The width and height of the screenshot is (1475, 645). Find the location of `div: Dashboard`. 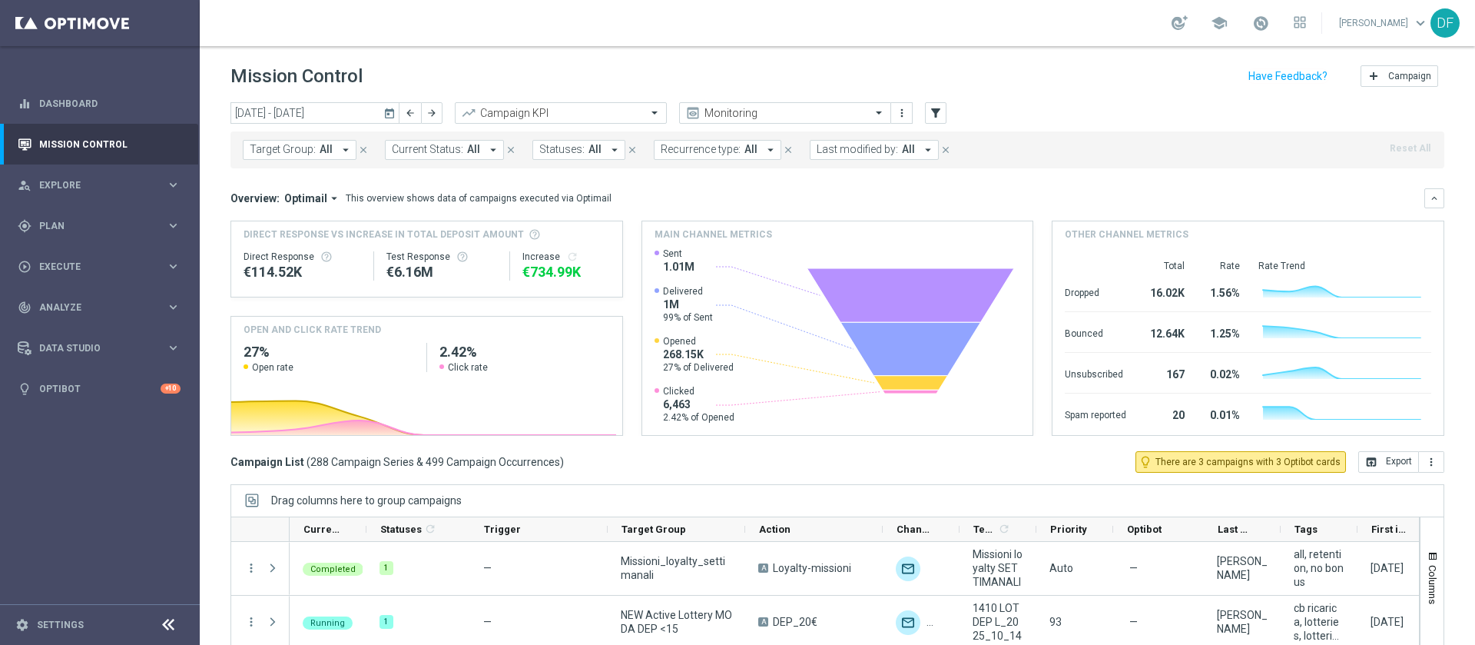

div: Dashboard is located at coordinates (99, 103).